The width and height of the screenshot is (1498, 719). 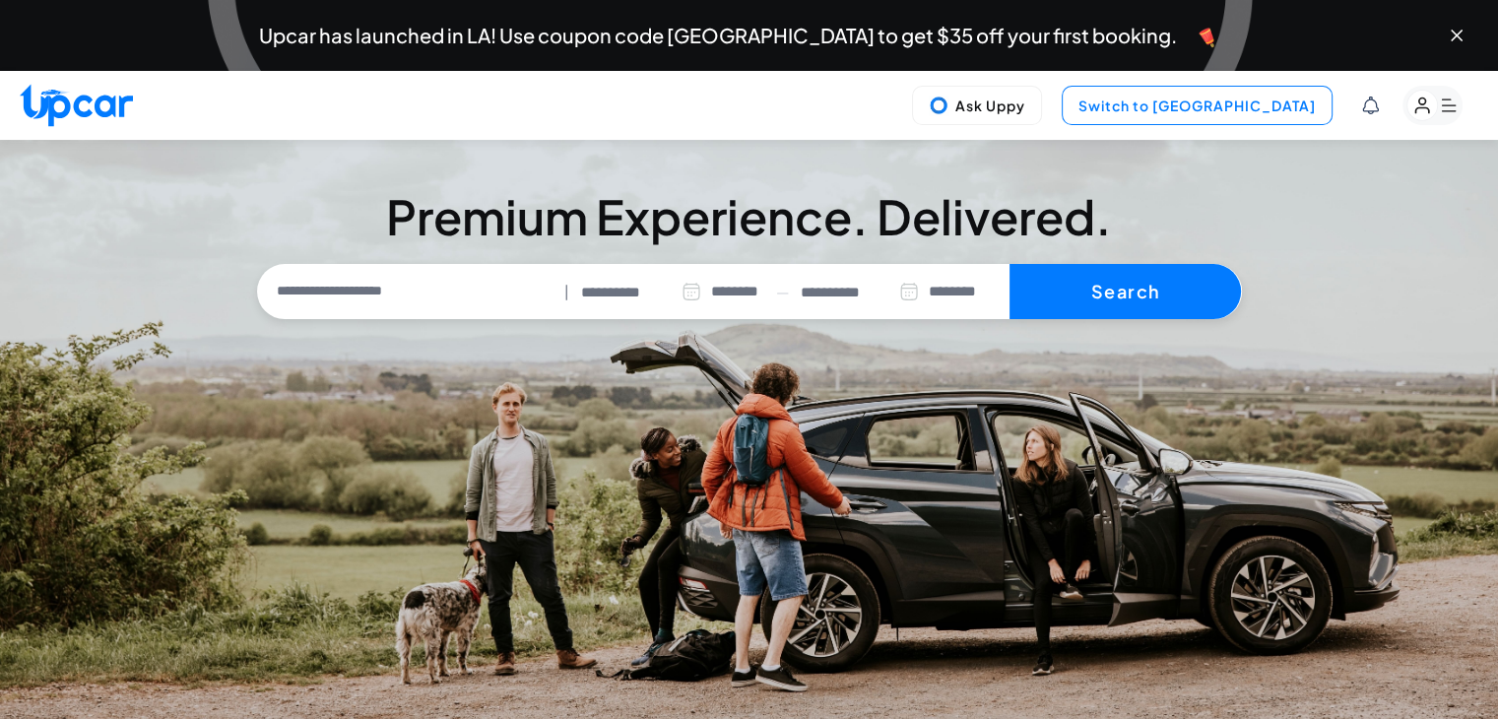 I want to click on img: Upcar Logo, so click(x=76, y=104).